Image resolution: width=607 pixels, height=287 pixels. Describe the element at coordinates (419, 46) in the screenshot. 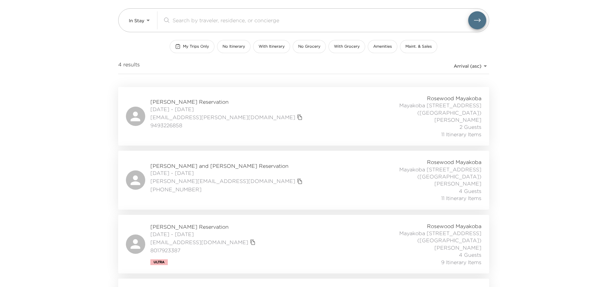

I see `span: Maint. & Sales` at that location.